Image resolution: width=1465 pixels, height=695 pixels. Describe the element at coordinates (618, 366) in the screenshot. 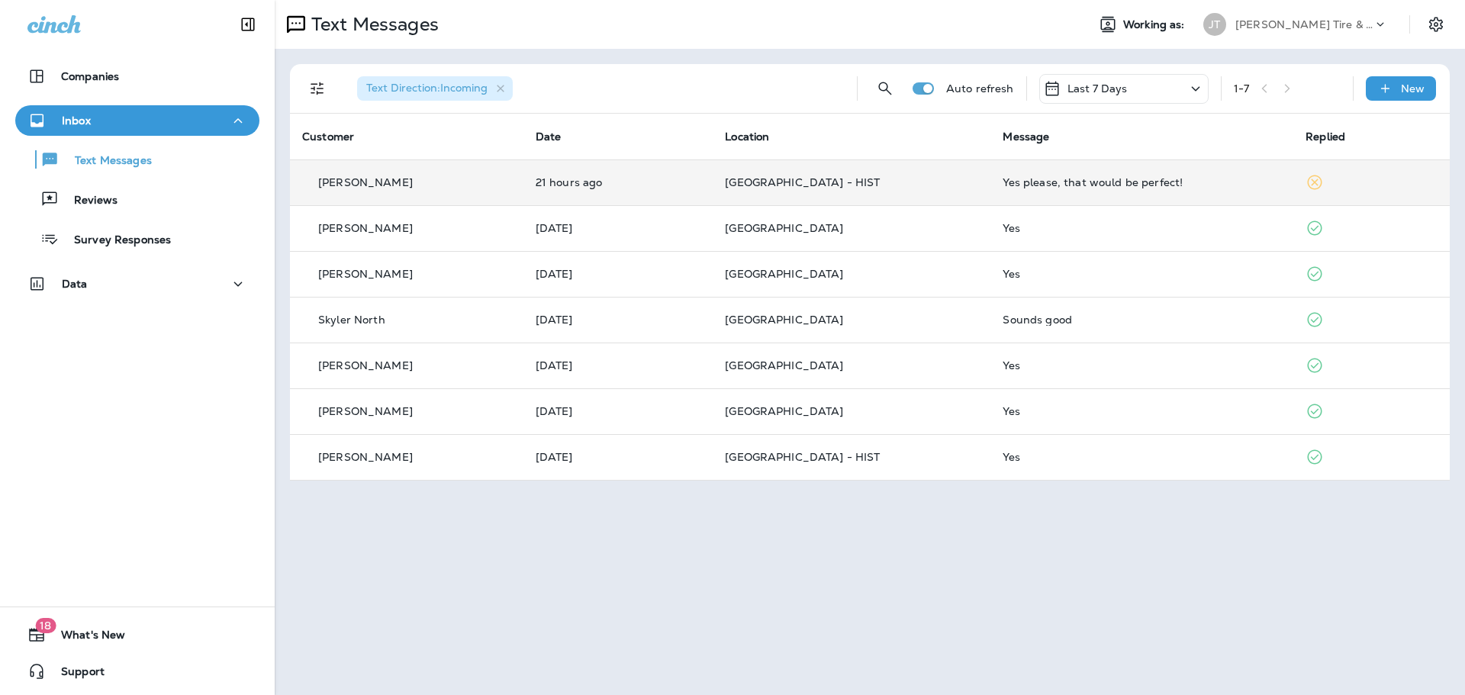

I see `p: Aug 18, 2025 10:03 AM` at that location.